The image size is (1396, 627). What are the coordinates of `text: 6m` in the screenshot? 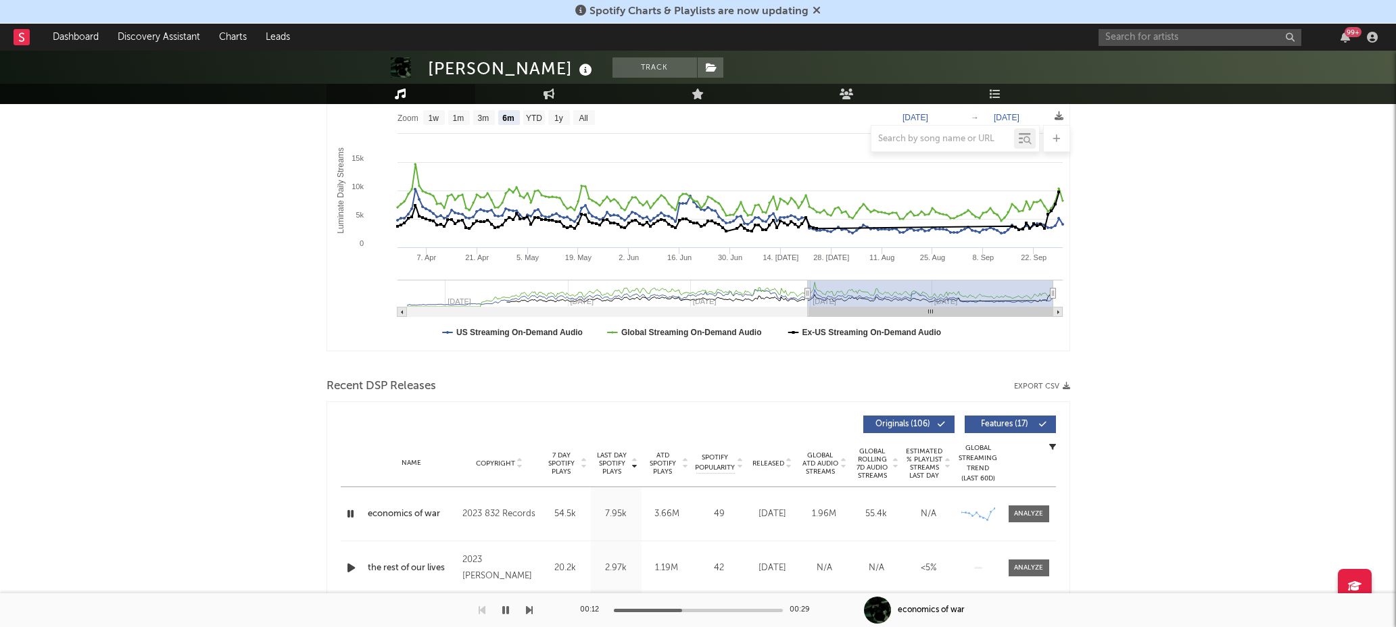 It's located at (508, 118).